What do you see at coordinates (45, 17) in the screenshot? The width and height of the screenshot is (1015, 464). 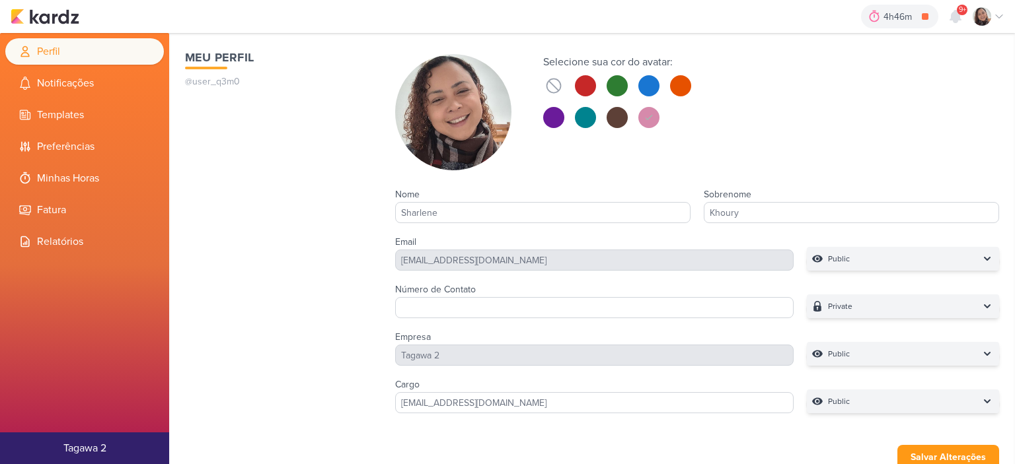 I see `img: kardz.app` at bounding box center [45, 17].